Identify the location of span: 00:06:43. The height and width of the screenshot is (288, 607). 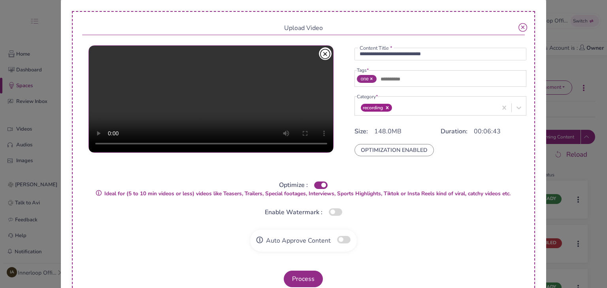
(487, 132).